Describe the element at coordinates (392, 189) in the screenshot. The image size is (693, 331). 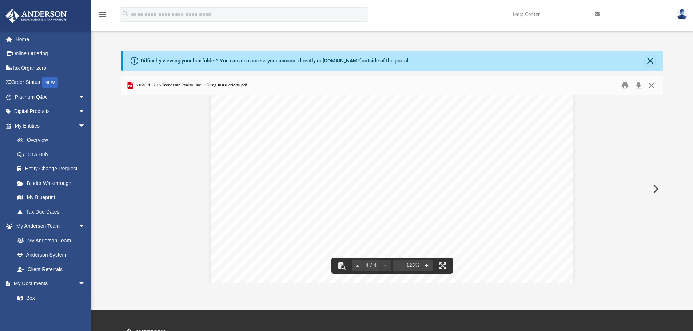
I see `div: Document Viewer` at that location.